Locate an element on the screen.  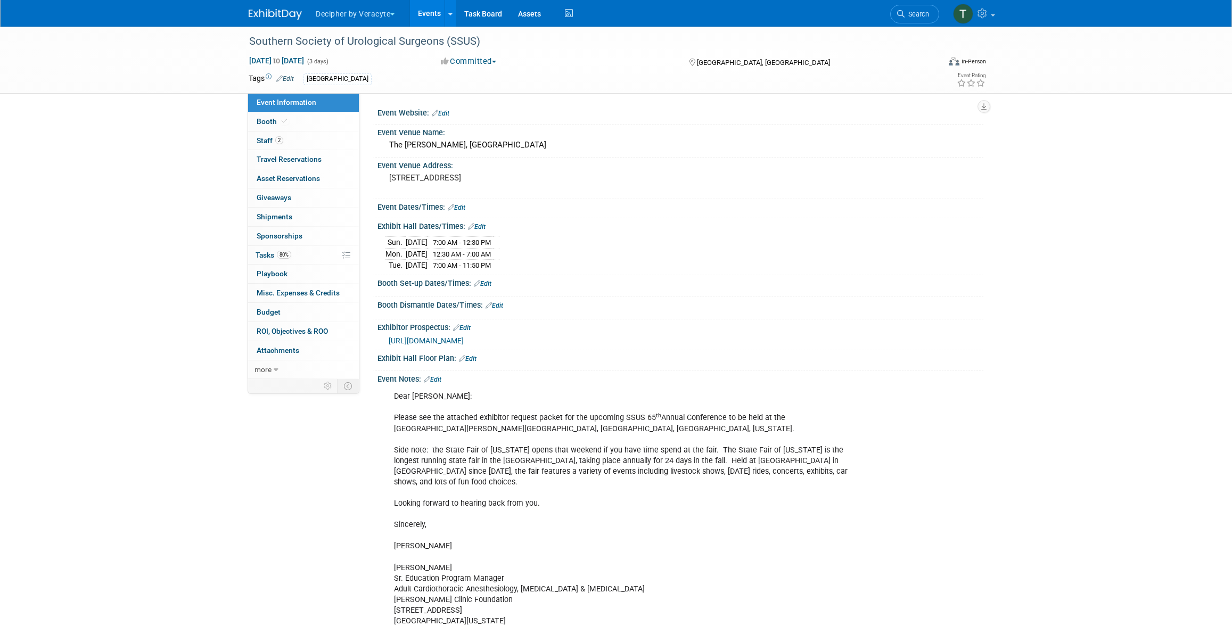
img: ExhibitDay is located at coordinates (275, 14).